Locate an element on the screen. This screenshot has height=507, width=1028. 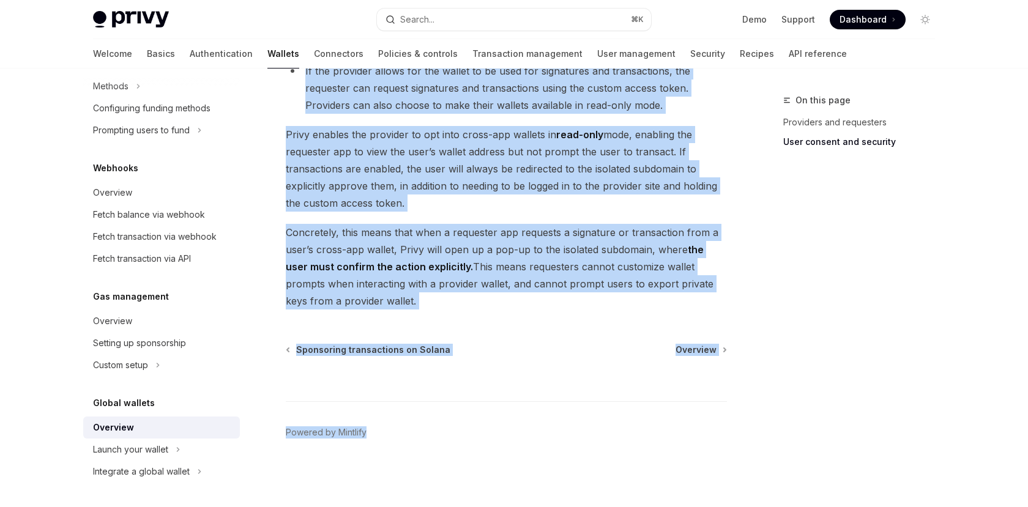
span: Dashboard is located at coordinates (863, 20).